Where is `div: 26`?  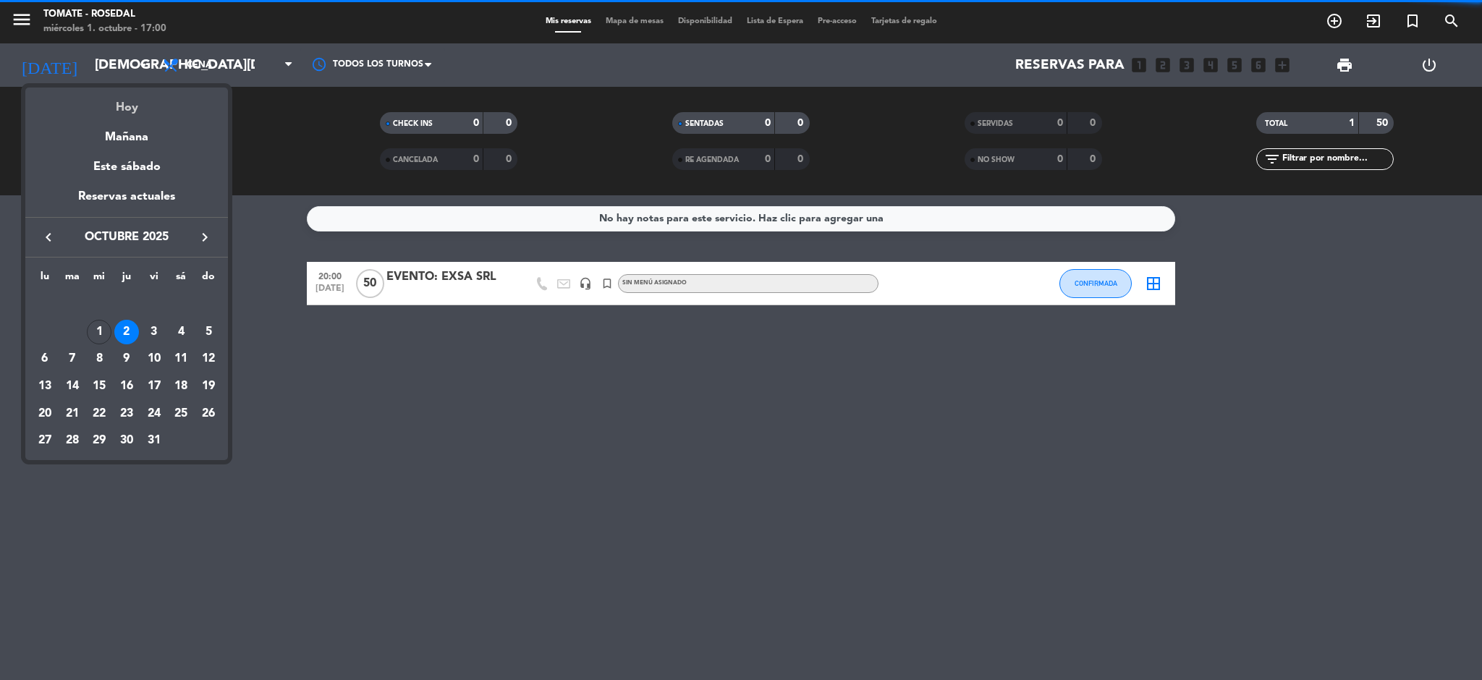
div: 26 is located at coordinates (208, 414).